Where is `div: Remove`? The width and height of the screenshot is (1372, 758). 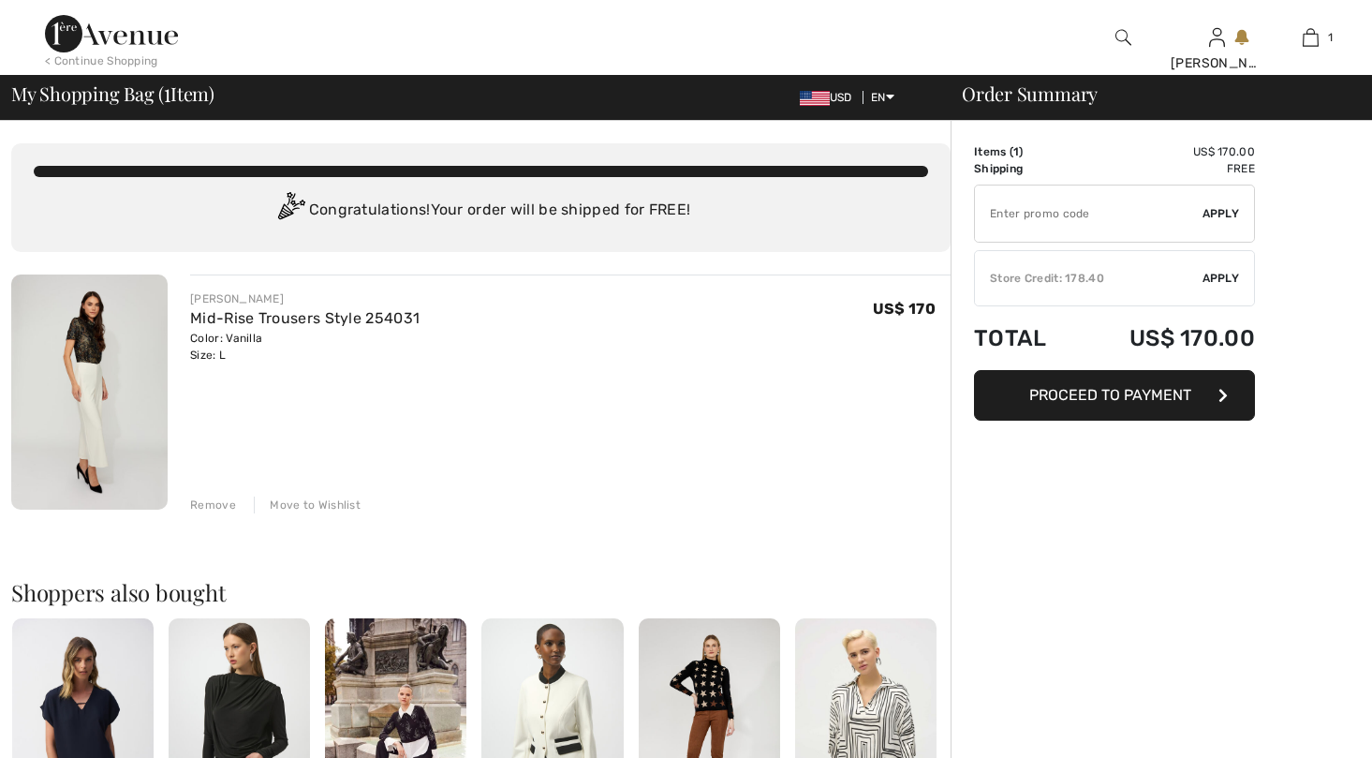 div: Remove is located at coordinates (213, 505).